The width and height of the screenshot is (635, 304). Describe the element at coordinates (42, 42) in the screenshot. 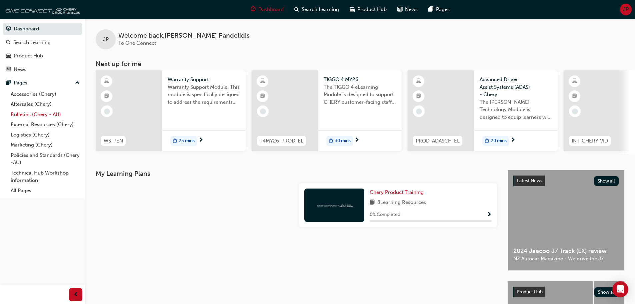

I see `a: Search Learning` at that location.